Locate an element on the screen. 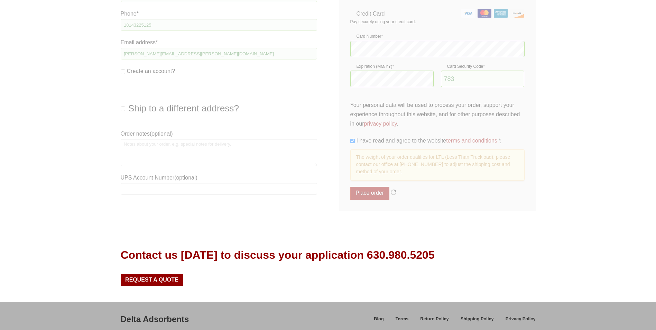 Image resolution: width=656 pixels, height=330 pixels. a: Terms is located at coordinates (402, 321).